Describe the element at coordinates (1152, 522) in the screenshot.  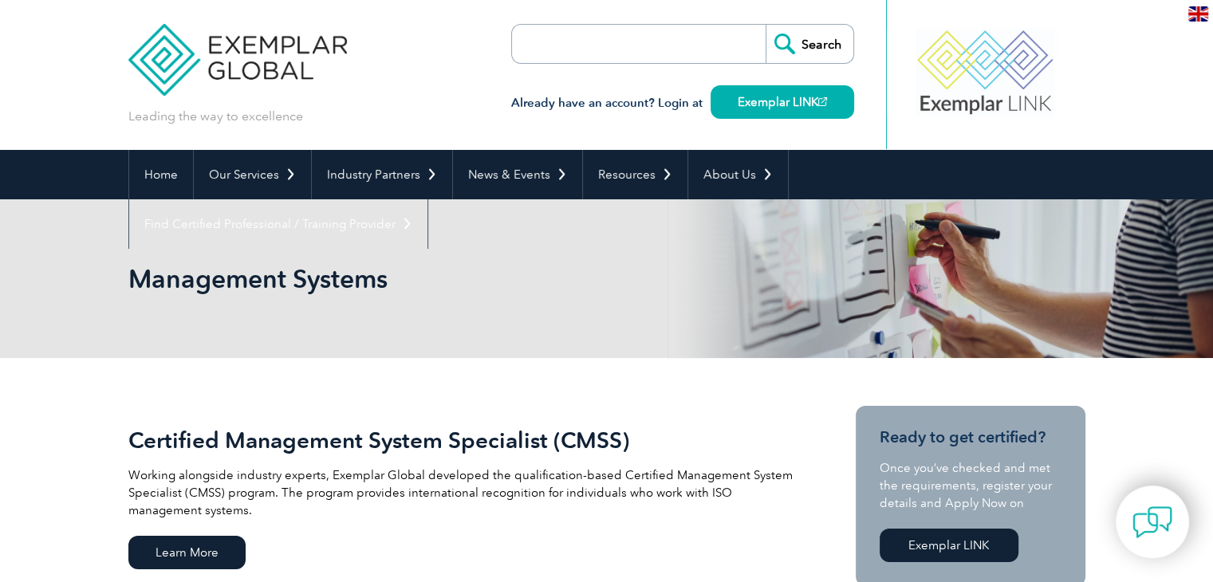
I see `img: contact-chat.png` at that location.